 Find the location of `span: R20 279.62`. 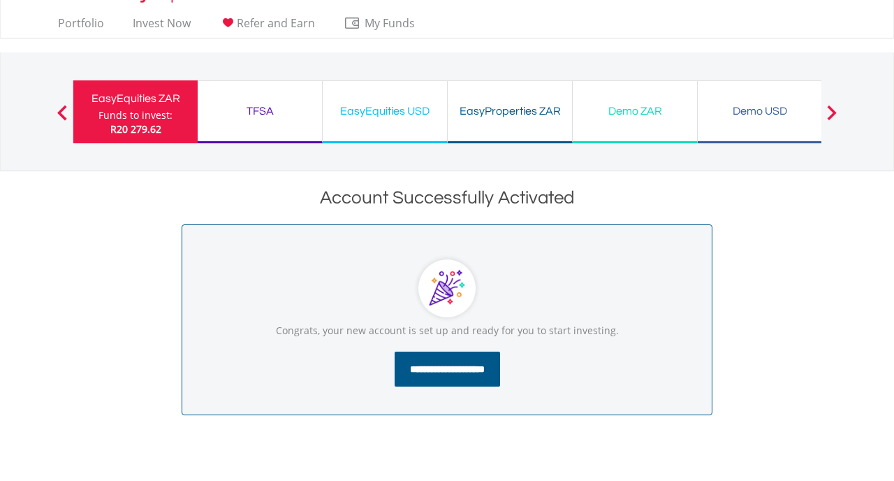

span: R20 279.62 is located at coordinates (136, 129).